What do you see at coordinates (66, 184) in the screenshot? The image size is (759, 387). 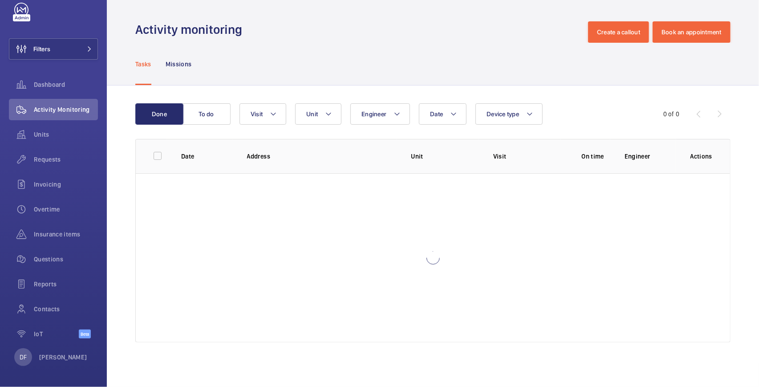 I see `span: Invoicing` at bounding box center [66, 184].